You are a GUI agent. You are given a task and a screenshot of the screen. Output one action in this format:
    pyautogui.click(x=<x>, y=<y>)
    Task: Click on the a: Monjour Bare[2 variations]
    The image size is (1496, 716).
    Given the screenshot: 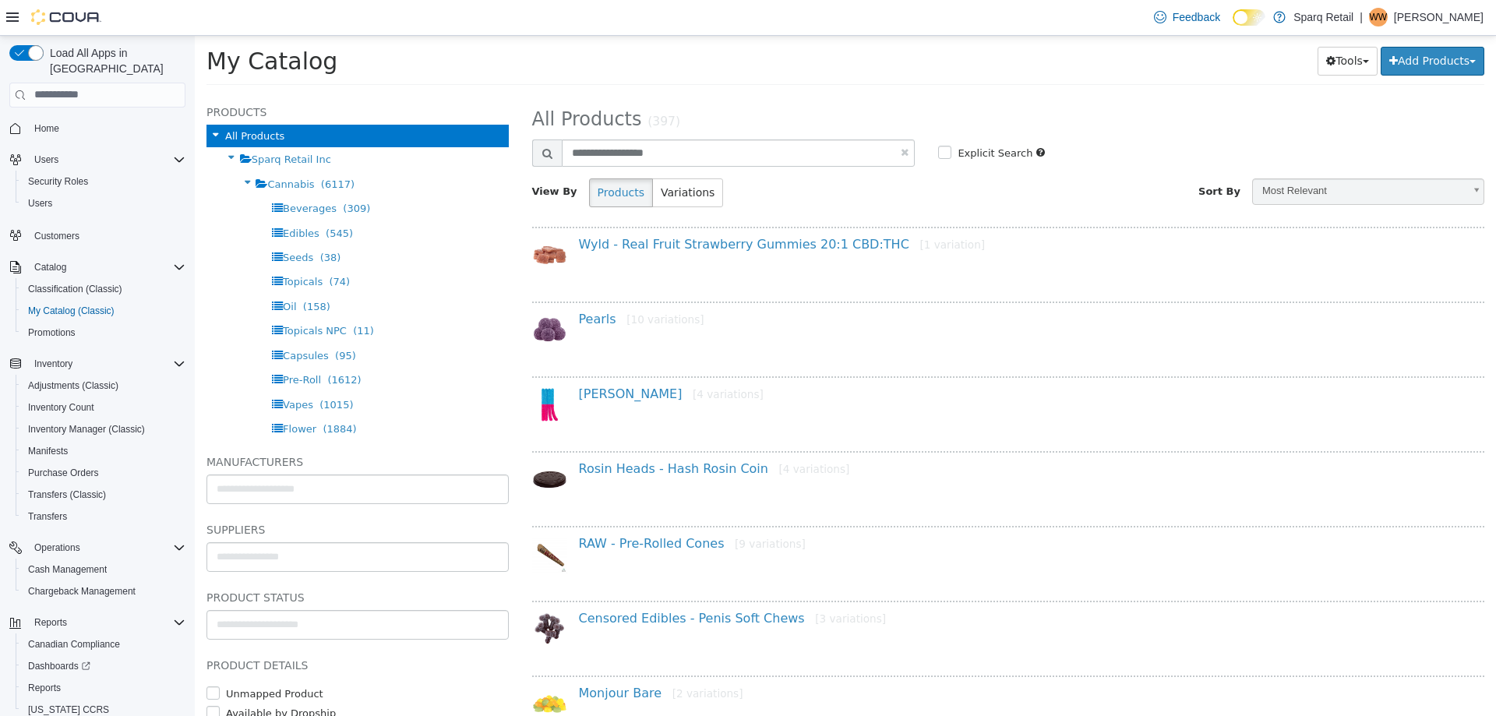 What is the action you would take?
    pyautogui.click(x=466, y=657)
    